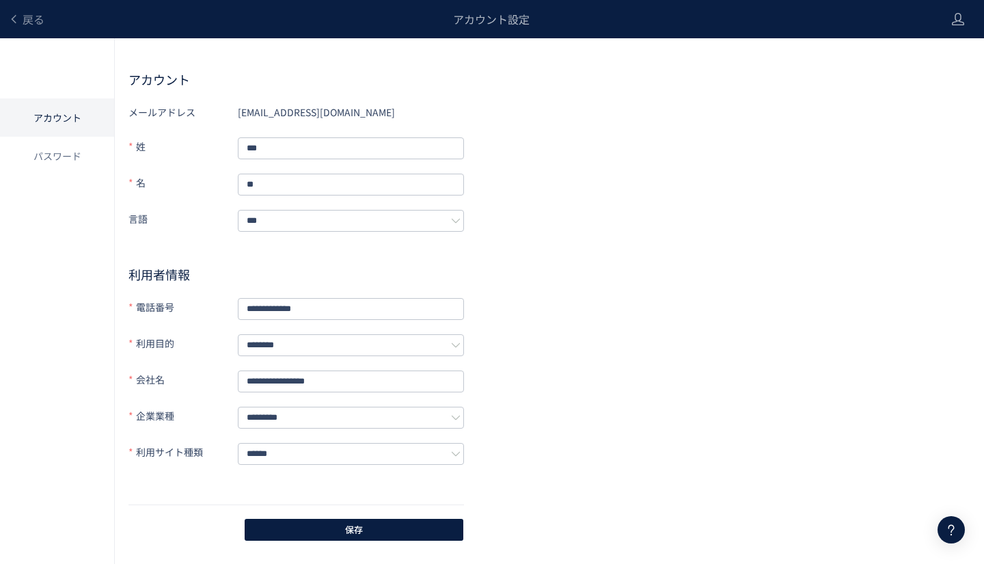 The height and width of the screenshot is (564, 984). I want to click on h2: 利用者情報, so click(296, 274).